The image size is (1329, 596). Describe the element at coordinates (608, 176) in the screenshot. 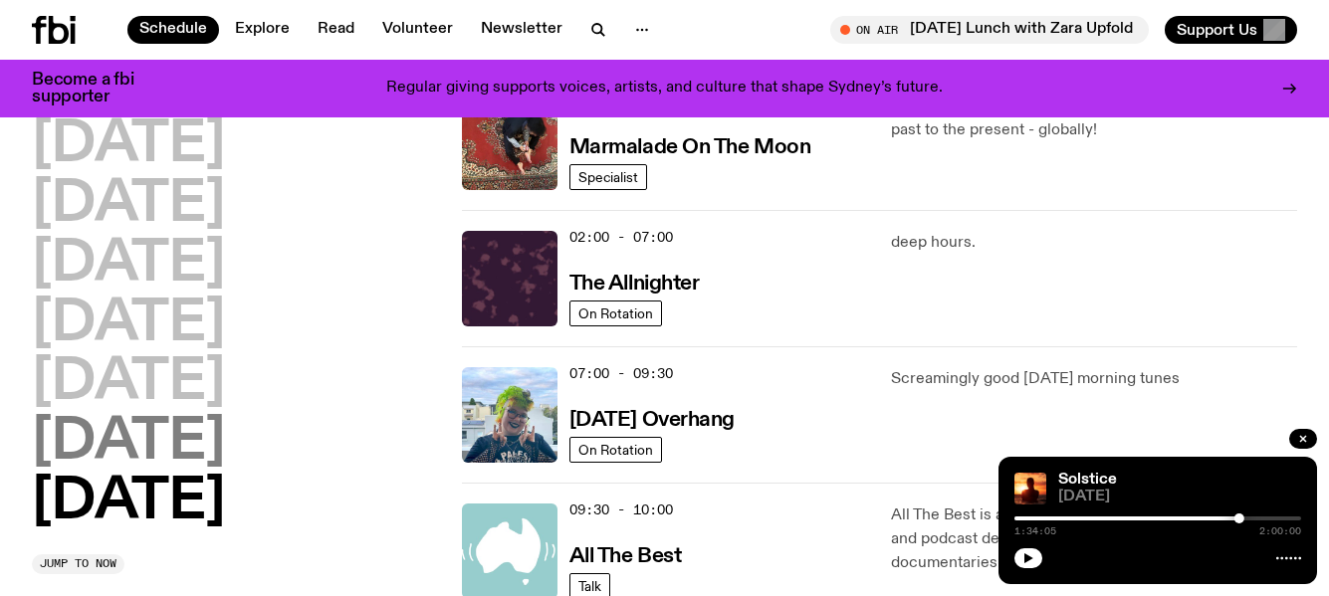

I see `span: Specialist` at that location.